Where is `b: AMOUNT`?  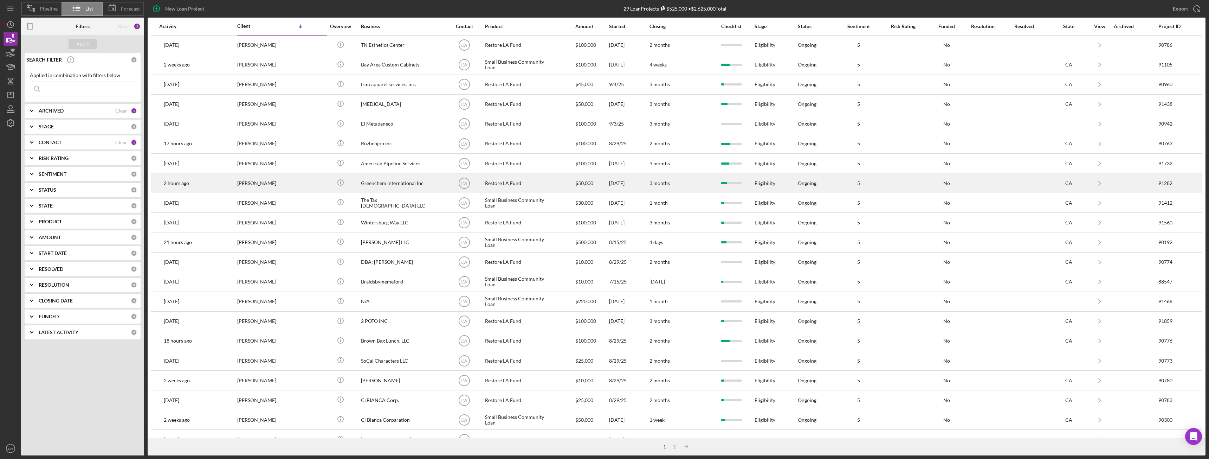 b: AMOUNT is located at coordinates (50, 237).